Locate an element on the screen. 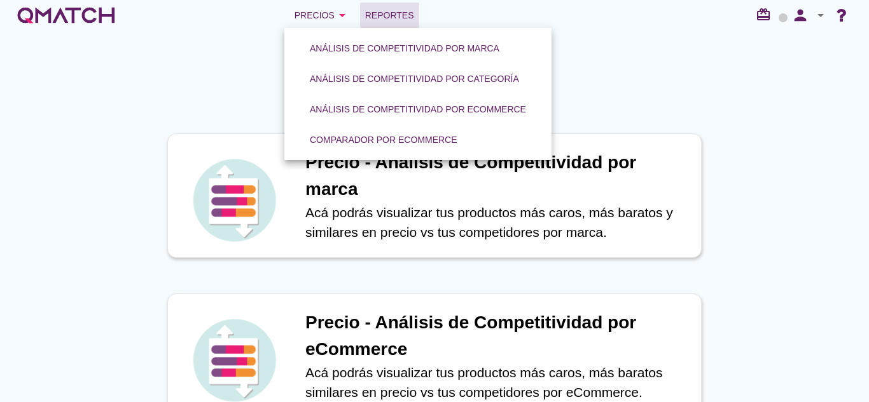  a: Comparador por eCommerce is located at coordinates (383, 140).